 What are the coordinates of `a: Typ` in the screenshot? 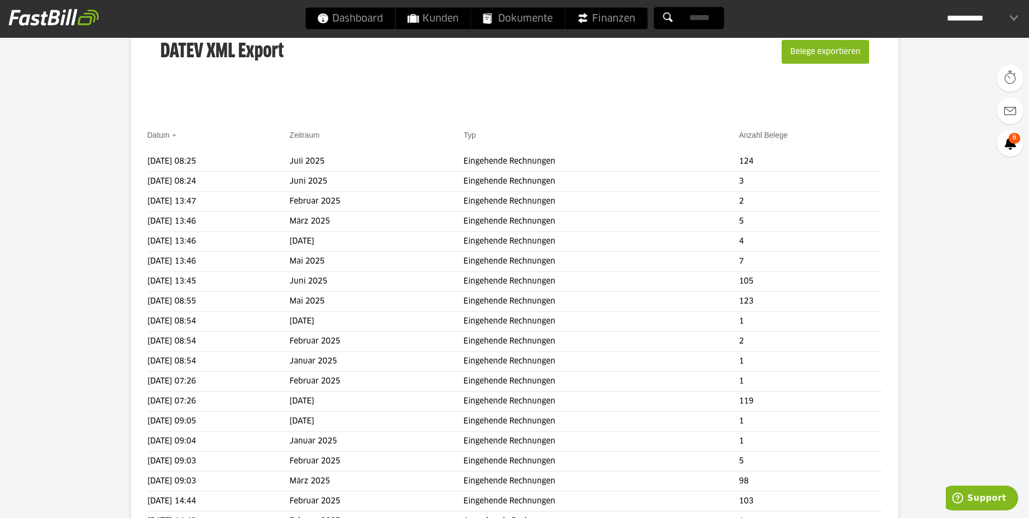 It's located at (470, 135).